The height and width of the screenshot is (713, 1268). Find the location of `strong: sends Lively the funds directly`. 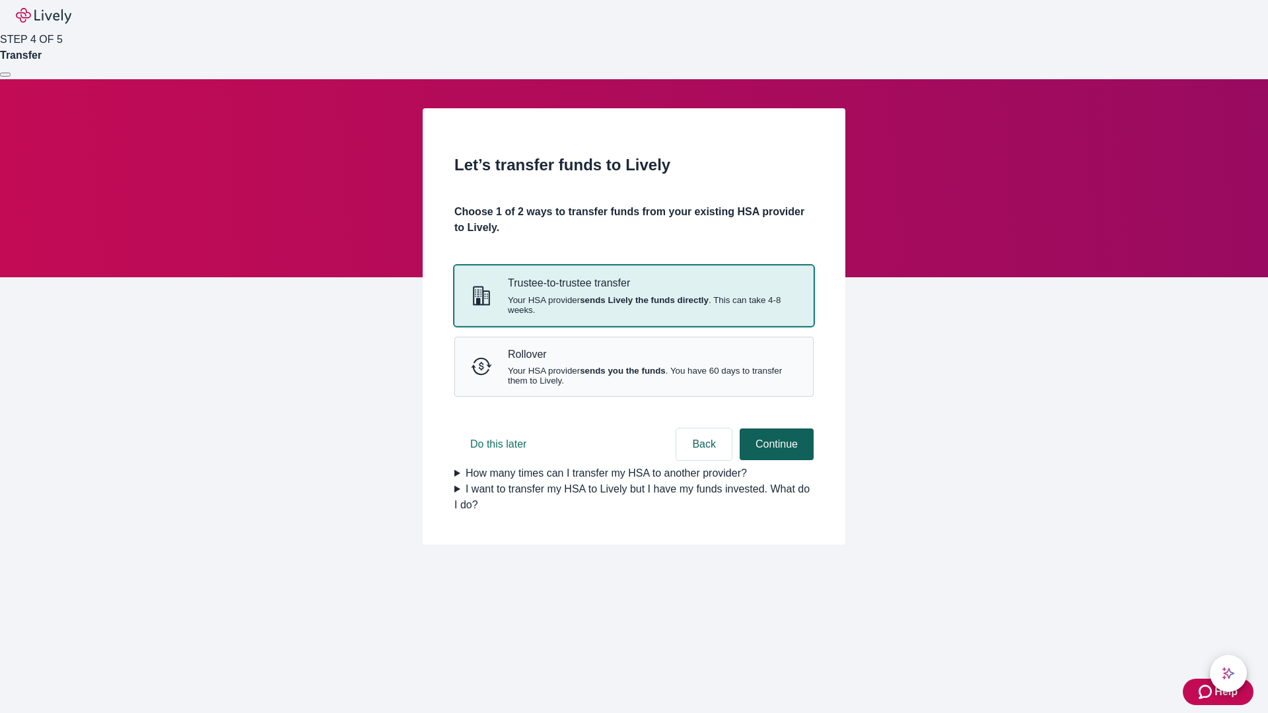

strong: sends Lively the funds directly is located at coordinates (644, 300).